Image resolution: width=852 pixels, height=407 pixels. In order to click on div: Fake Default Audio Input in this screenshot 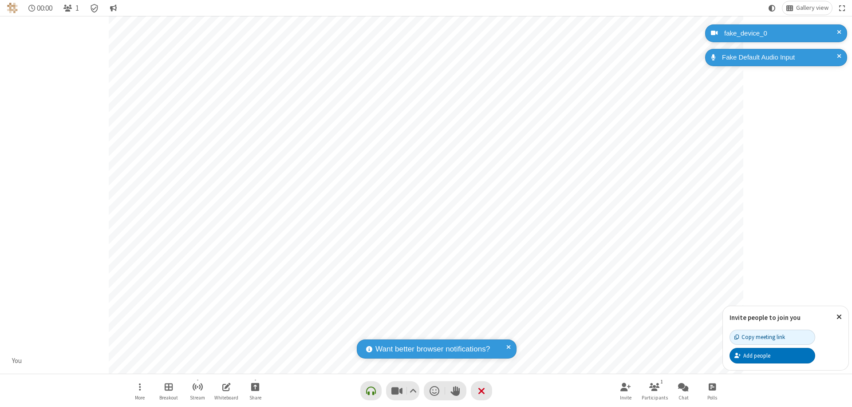, I will do `click(780, 57)`.